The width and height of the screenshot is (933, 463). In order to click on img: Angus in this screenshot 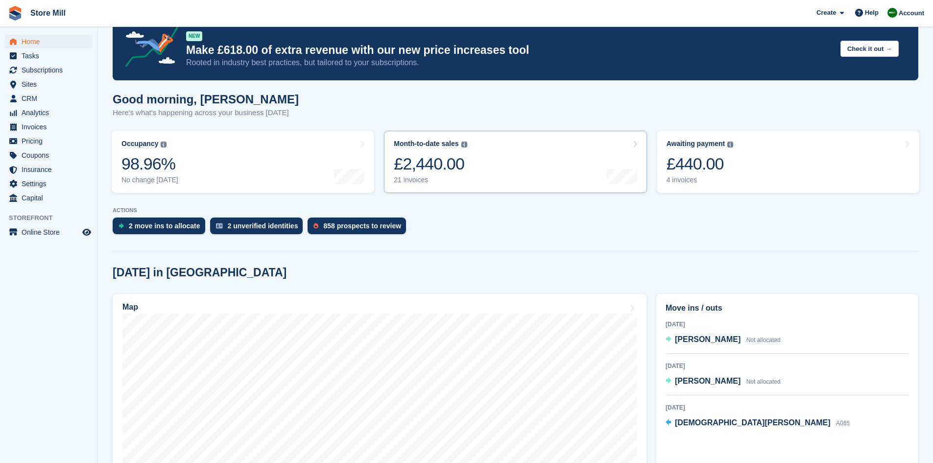, I will do `click(892, 13)`.